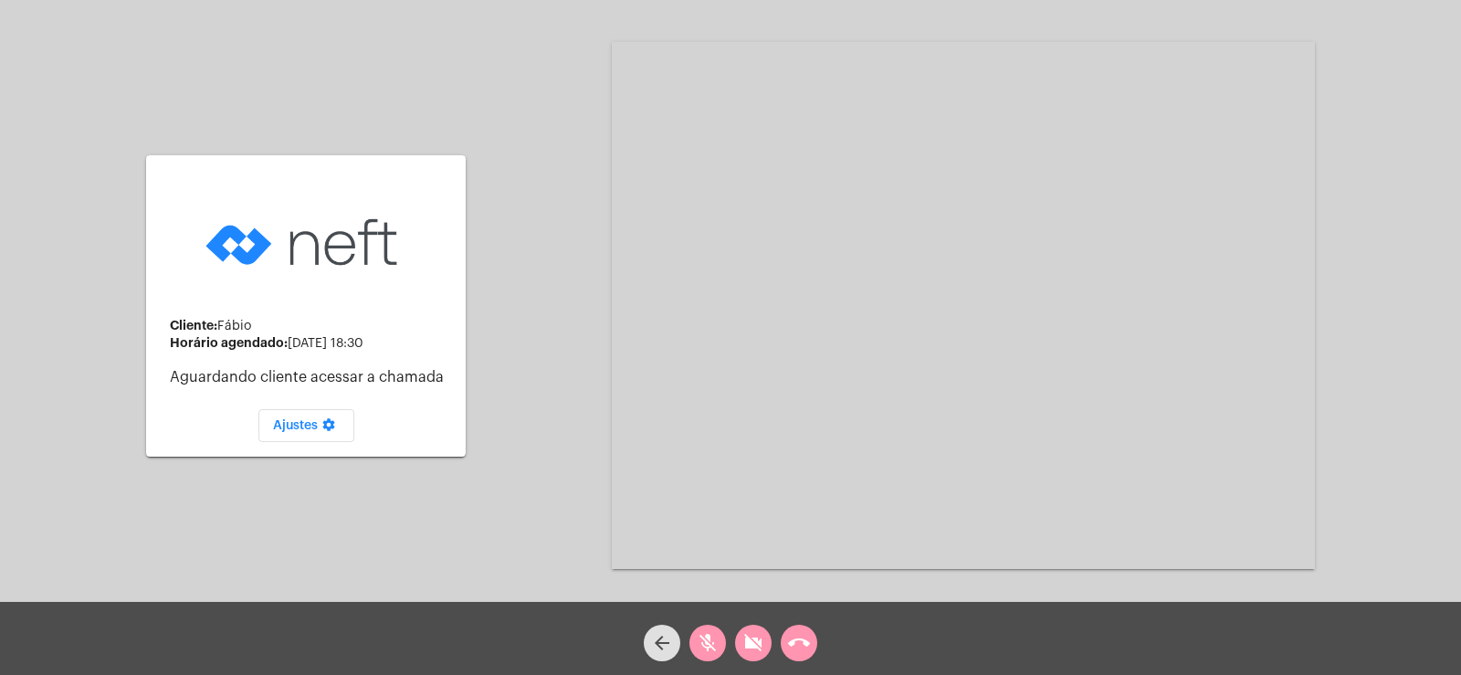 Image resolution: width=1461 pixels, height=675 pixels. What do you see at coordinates (753, 643) in the screenshot?
I see `mat-icon: videocam_off` at bounding box center [753, 643].